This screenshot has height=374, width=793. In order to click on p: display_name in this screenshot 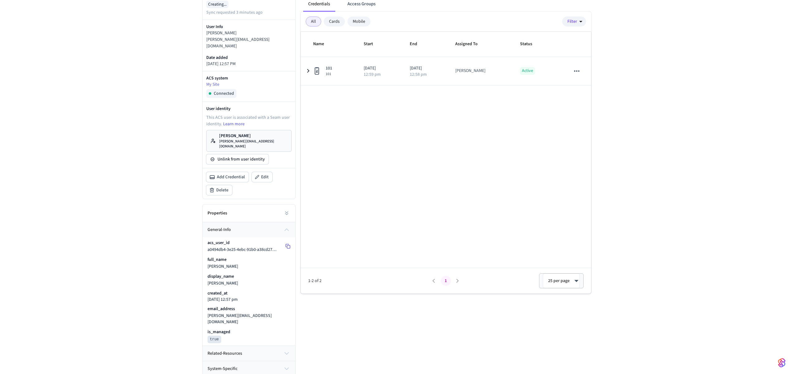, I will do `click(220, 276)`.